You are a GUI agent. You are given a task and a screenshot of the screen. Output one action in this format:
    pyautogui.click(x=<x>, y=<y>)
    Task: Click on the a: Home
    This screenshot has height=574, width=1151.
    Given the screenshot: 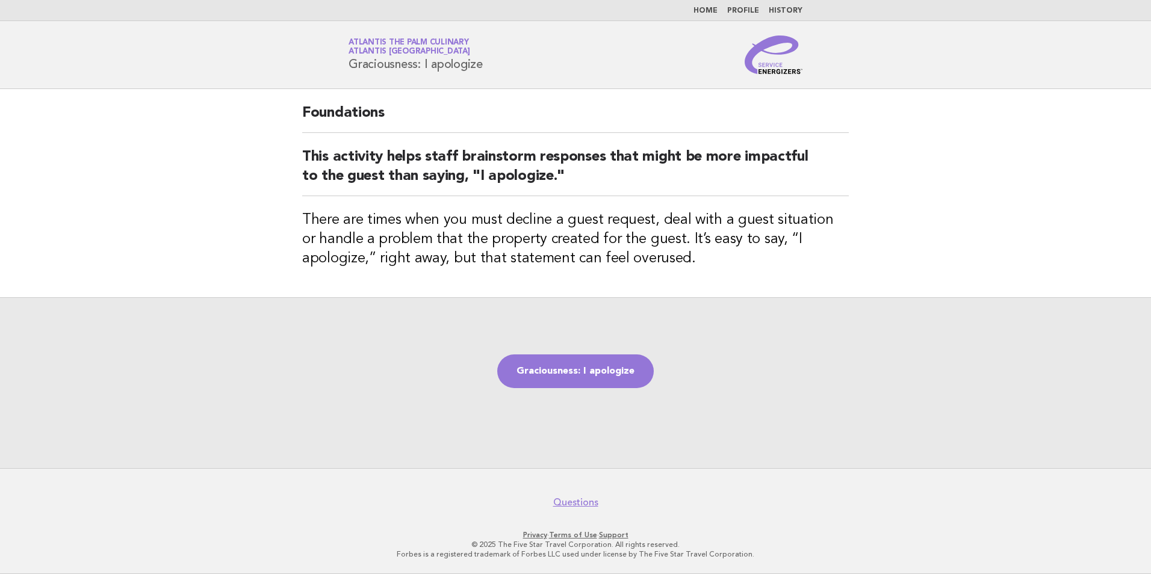 What is the action you would take?
    pyautogui.click(x=706, y=11)
    